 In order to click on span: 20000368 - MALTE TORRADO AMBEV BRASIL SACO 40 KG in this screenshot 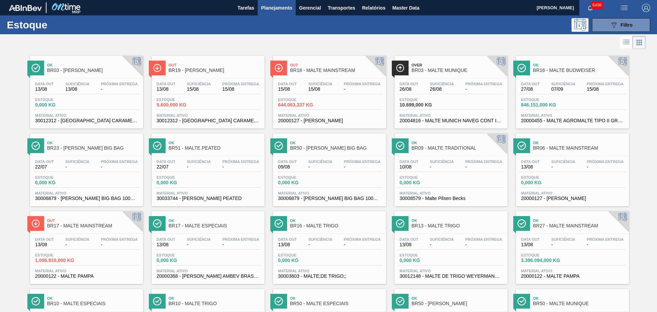, I will do `click(208, 276)`.